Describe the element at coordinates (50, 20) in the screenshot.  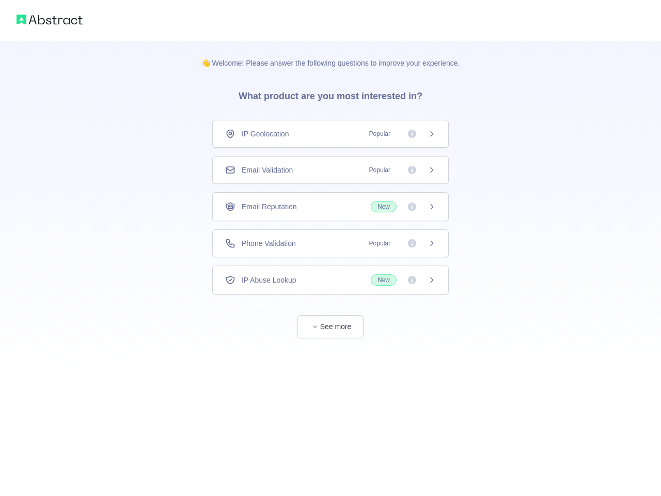
I see `img: Abstract logo` at that location.